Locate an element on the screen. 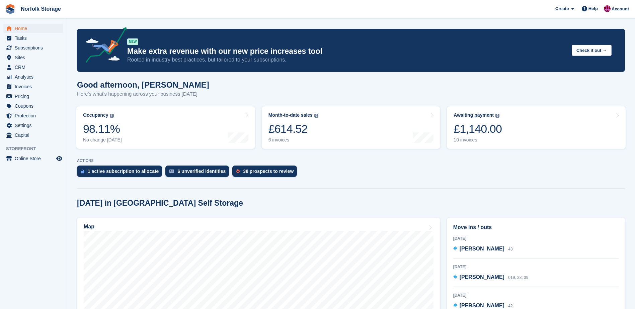 The image size is (635, 309). div: £1,140.00 is located at coordinates (478, 129).